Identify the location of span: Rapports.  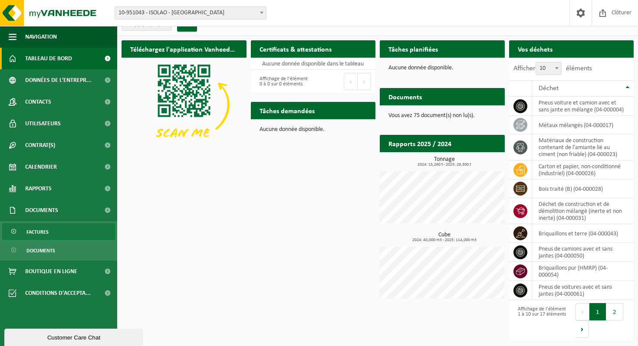
(38, 189).